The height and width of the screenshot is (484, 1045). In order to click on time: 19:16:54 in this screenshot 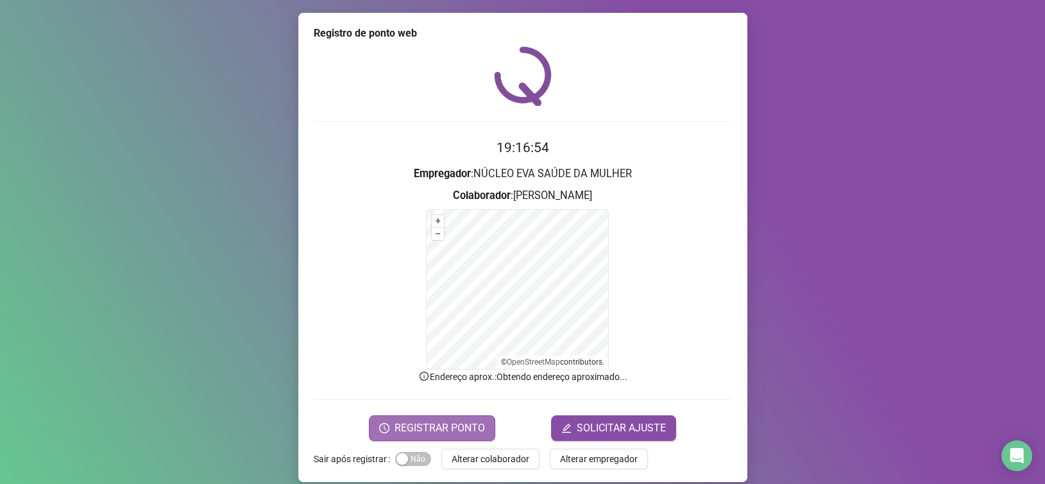, I will do `click(523, 148)`.